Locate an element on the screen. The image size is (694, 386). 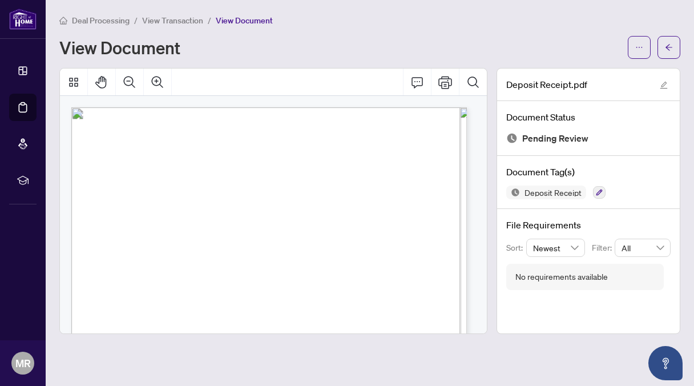
p: Sort: is located at coordinates (516, 248).